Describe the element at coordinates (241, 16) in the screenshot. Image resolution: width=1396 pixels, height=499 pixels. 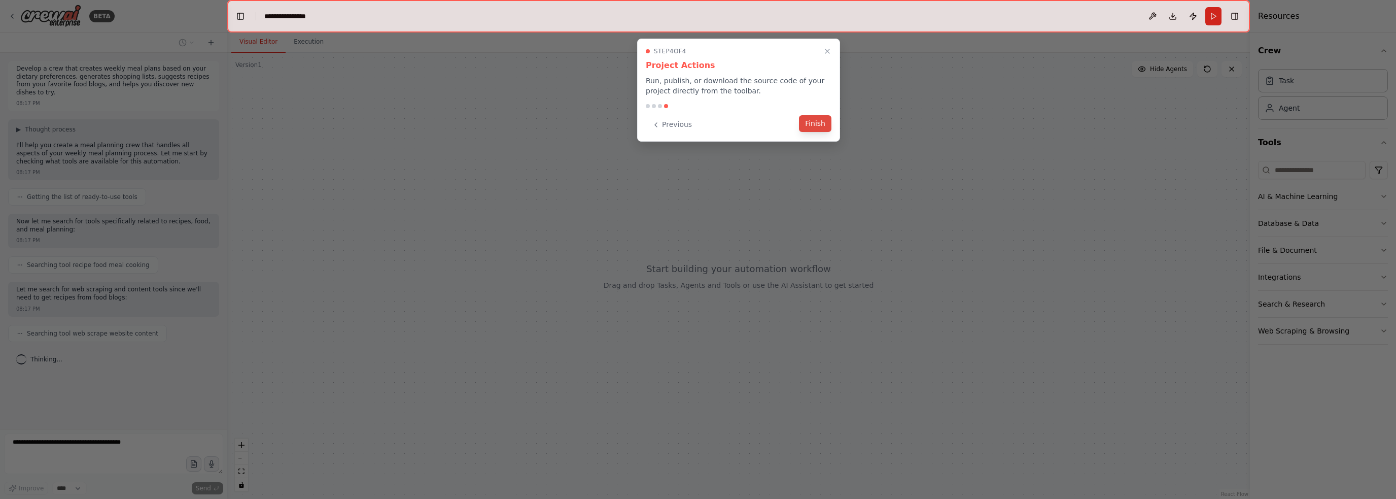
I see `button: Hide left sidebar` at that location.